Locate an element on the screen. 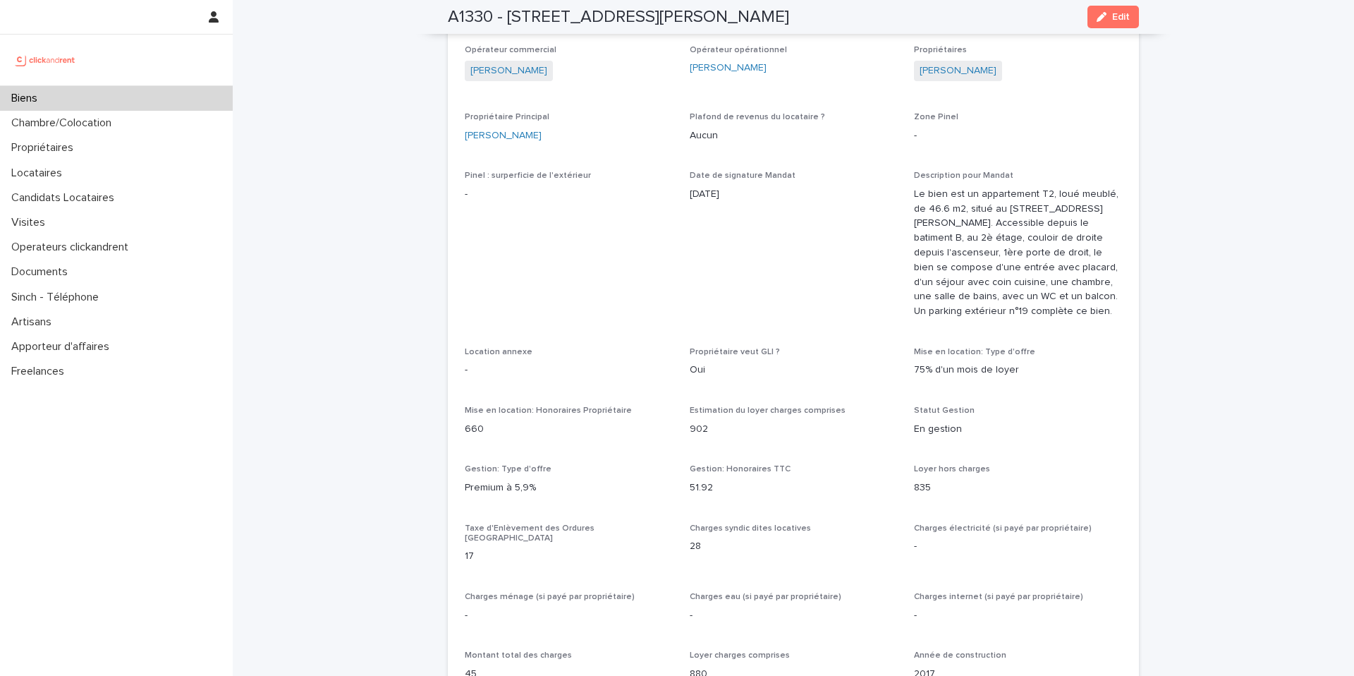 The image size is (1354, 676). span: Plafond de revenus du locataire ? is located at coordinates (757, 117).